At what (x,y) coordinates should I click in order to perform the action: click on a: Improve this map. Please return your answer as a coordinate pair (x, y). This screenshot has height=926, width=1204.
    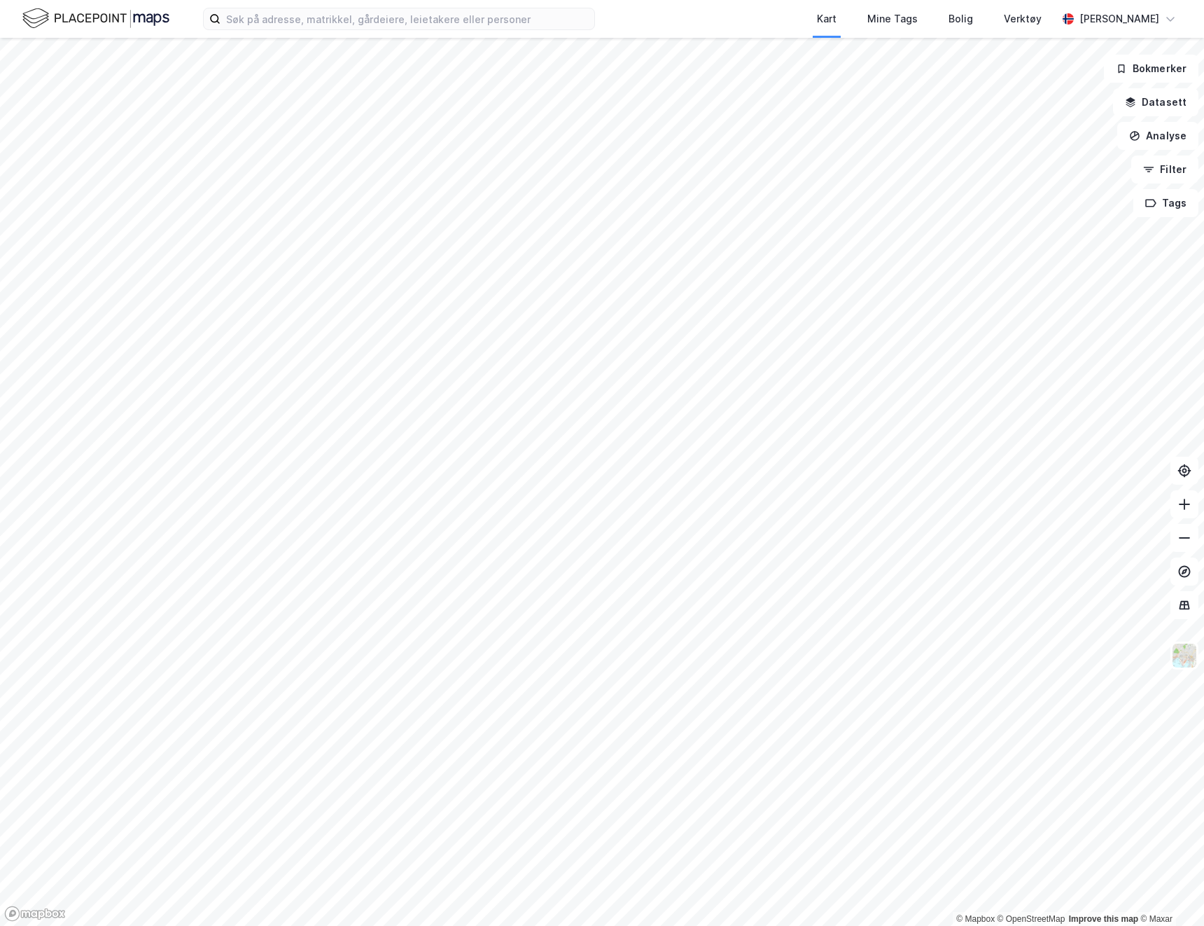
    Looking at the image, I should click on (1104, 919).